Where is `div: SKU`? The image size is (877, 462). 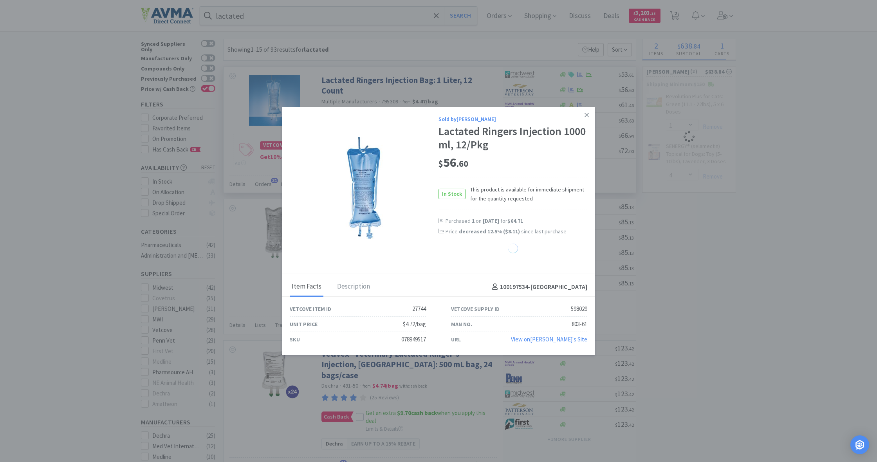 div: SKU is located at coordinates (295, 340).